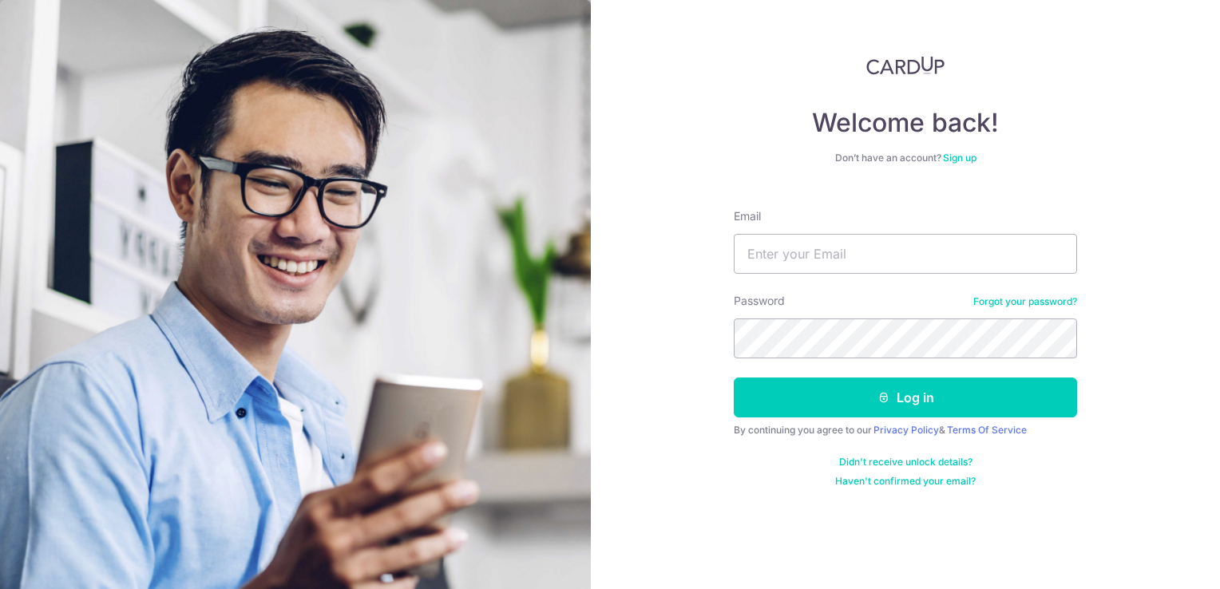 This screenshot has height=589, width=1220. Describe the element at coordinates (759, 301) in the screenshot. I see `label: Password` at that location.